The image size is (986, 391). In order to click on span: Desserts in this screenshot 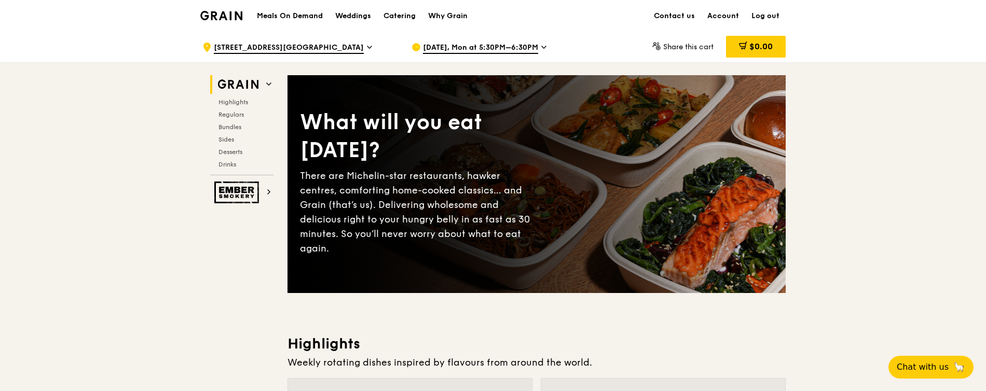, I will do `click(230, 152)`.